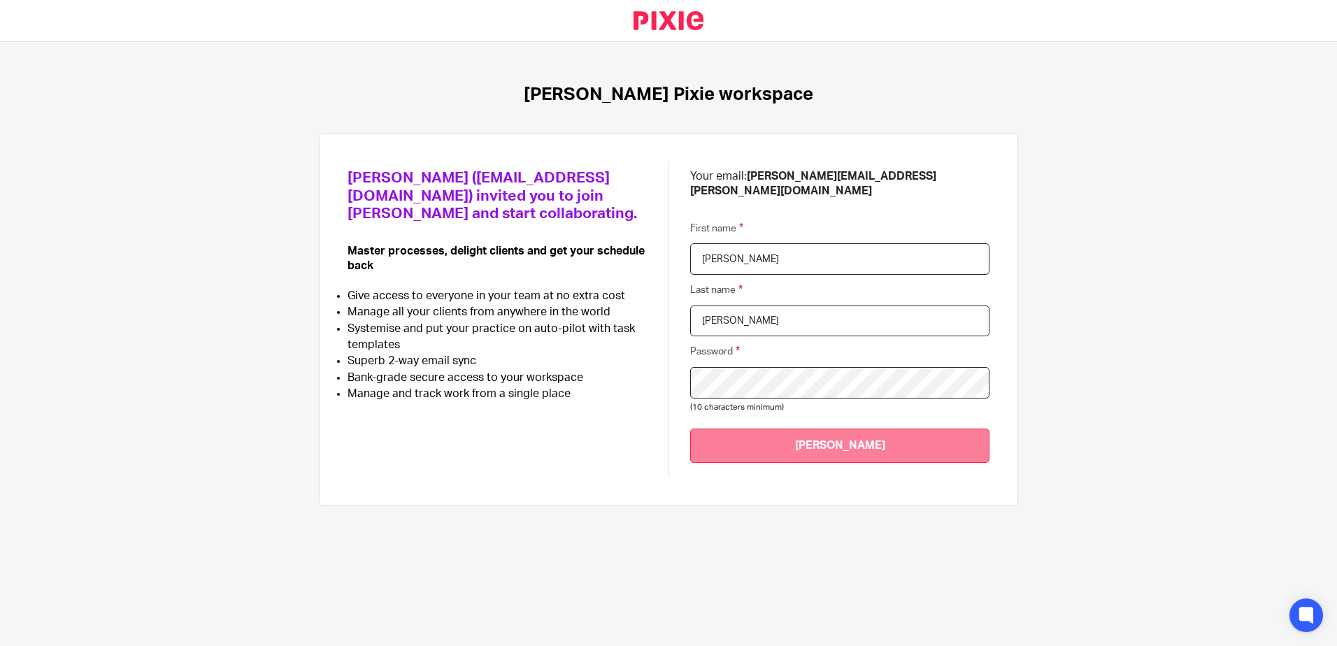  Describe the element at coordinates (497, 394) in the screenshot. I see `li: Manage and track work from a single place` at that location.